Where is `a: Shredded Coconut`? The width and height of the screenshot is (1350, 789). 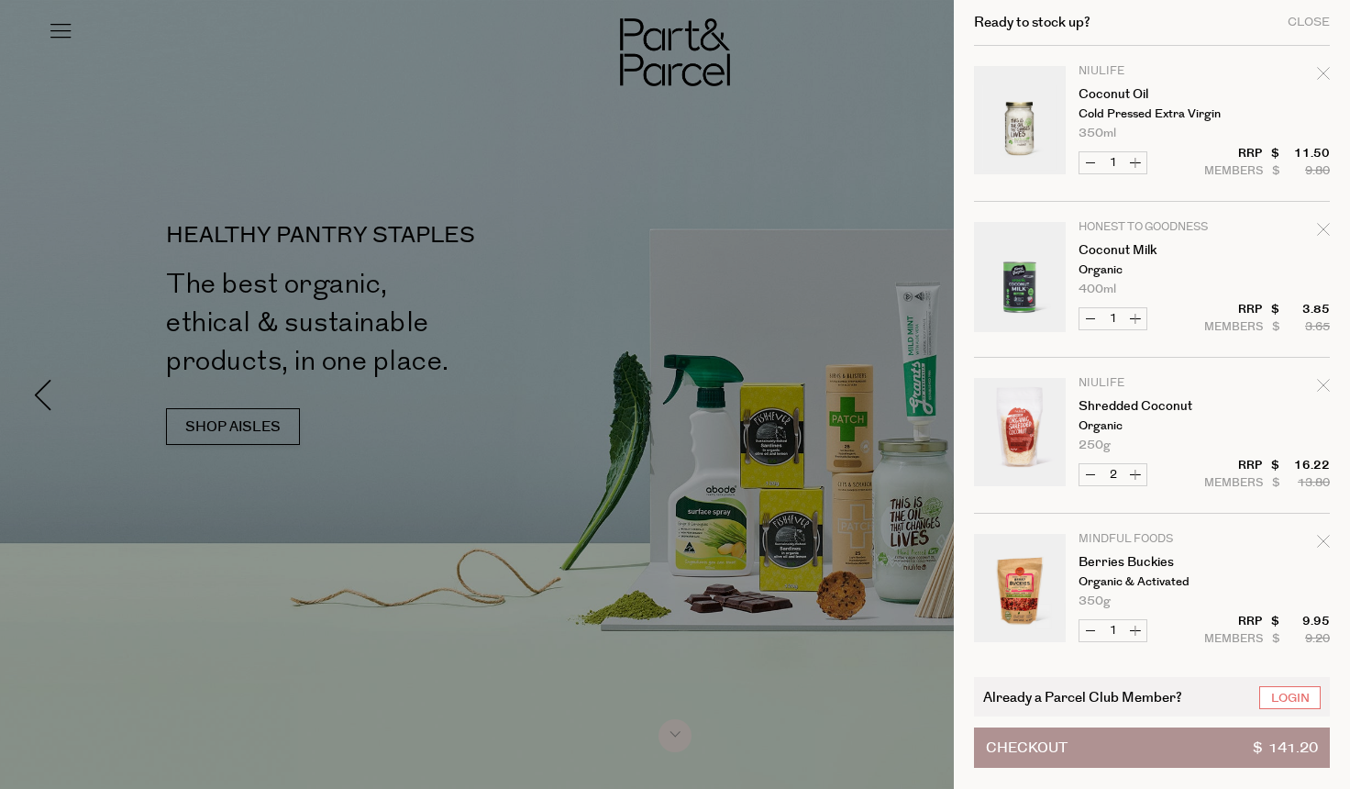 a: Shredded Coconut is located at coordinates (1150, 406).